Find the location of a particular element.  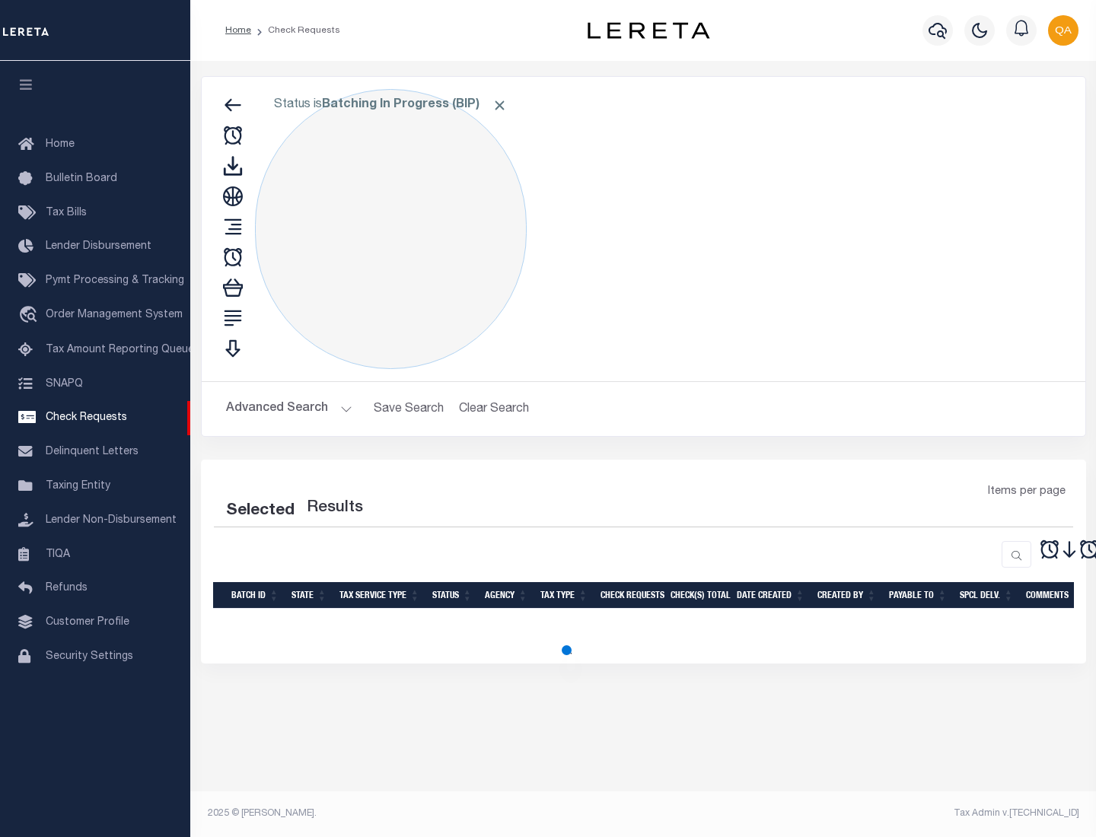

th: Status is located at coordinates (452, 595).